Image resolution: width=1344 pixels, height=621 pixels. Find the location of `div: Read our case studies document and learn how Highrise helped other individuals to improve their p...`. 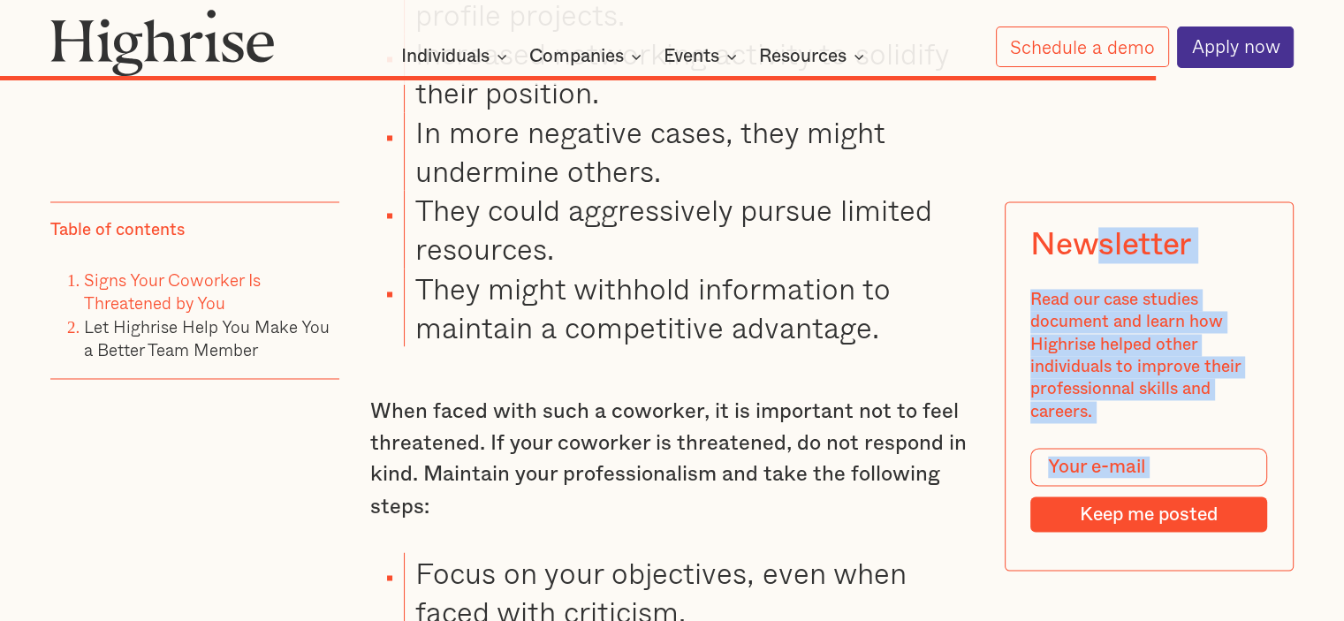

div: Read our case studies document and learn how Highrise helped other individuals to improve their p... is located at coordinates (1150, 357).